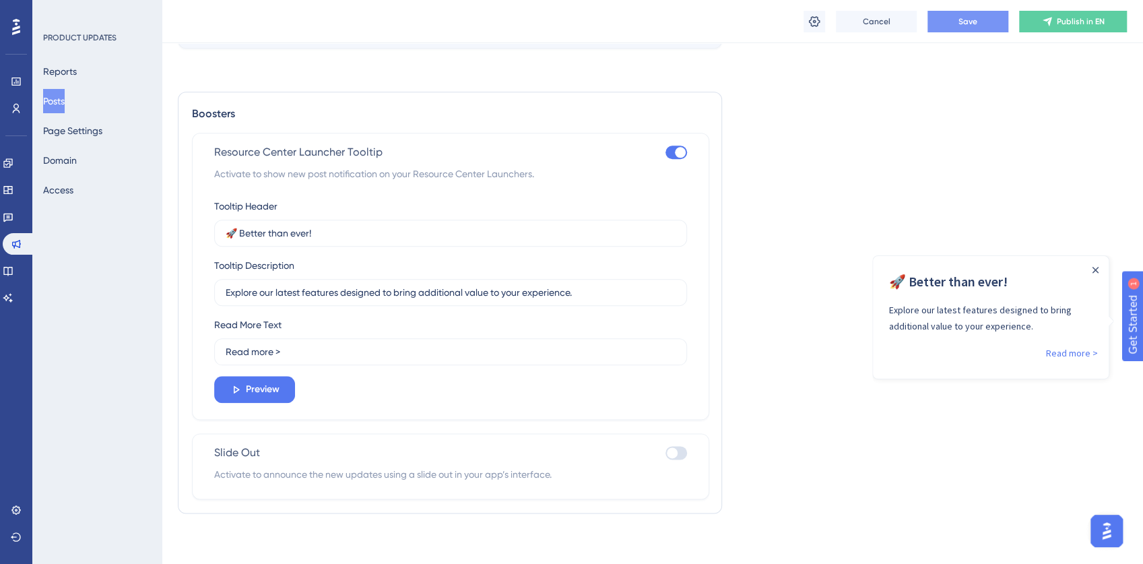 Image resolution: width=1143 pixels, height=564 pixels. Describe the element at coordinates (20, 20) in the screenshot. I see `button: Open AI Assistant Launcher` at that location.